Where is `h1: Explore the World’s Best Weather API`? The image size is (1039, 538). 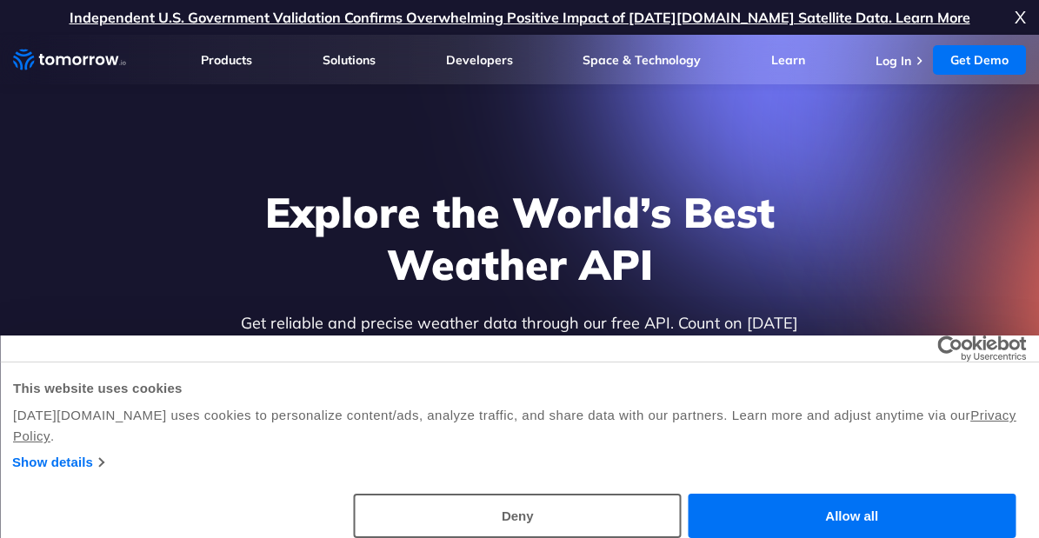
h1: Explore the World’s Best Weather API is located at coordinates (520, 238).